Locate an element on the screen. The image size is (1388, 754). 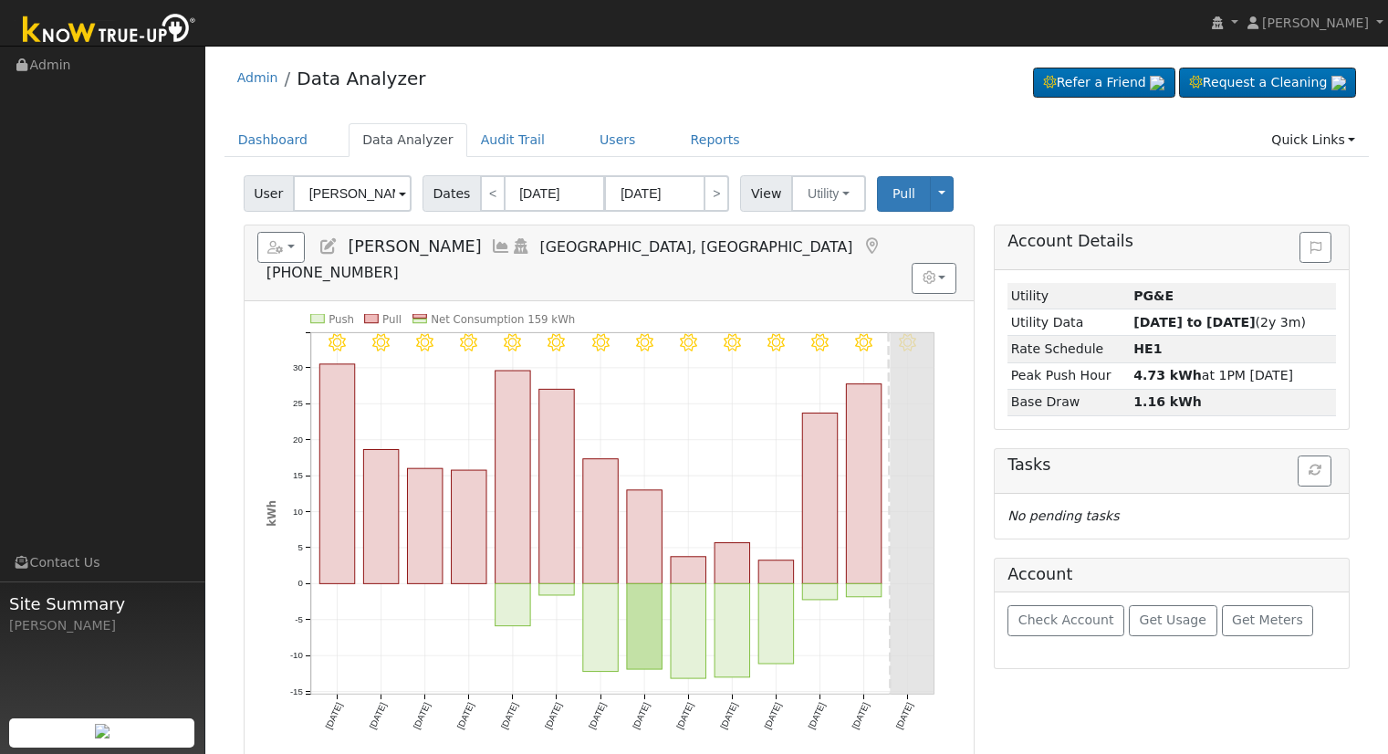
span: Check Account is located at coordinates (1066, 619).